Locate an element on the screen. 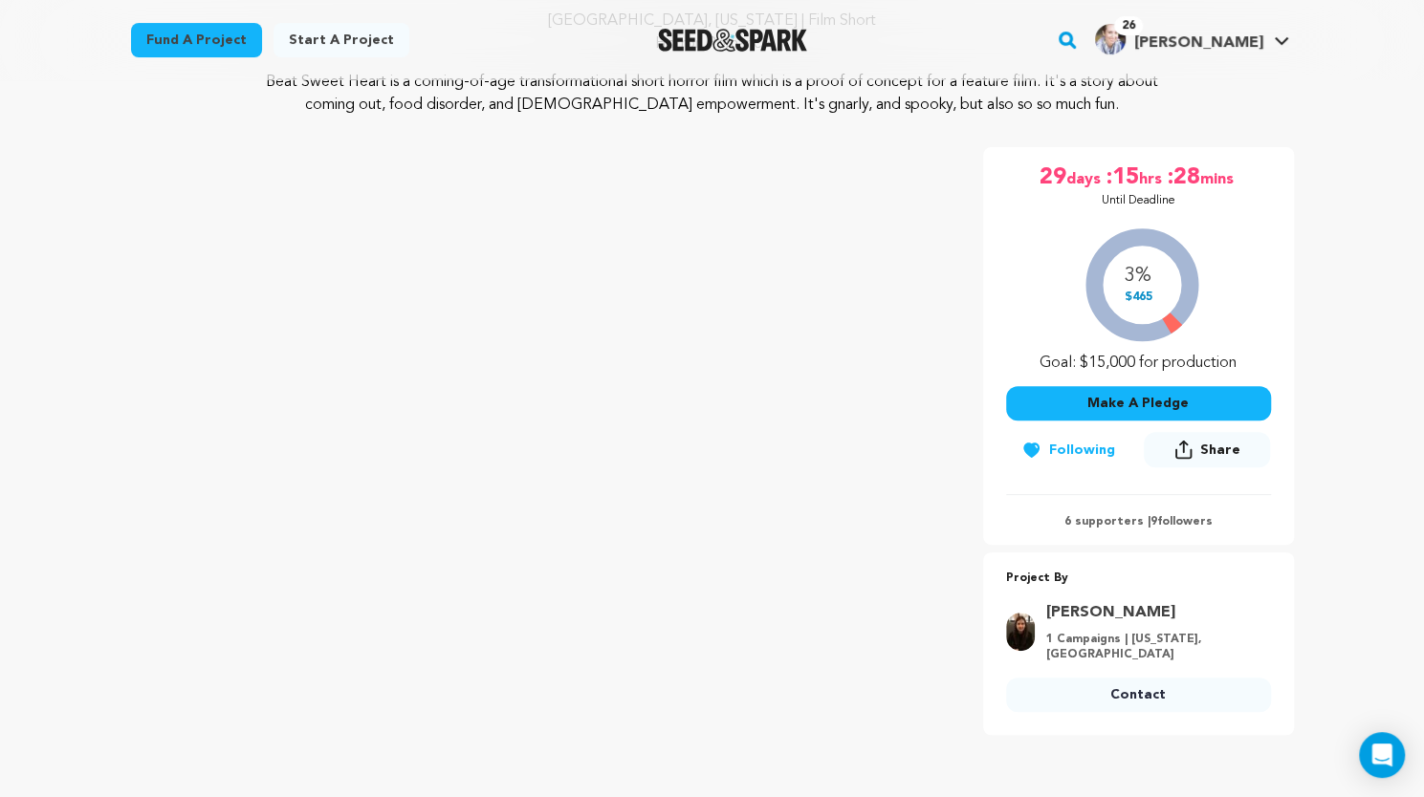 This screenshot has height=797, width=1424. a: Contact is located at coordinates (1138, 695).